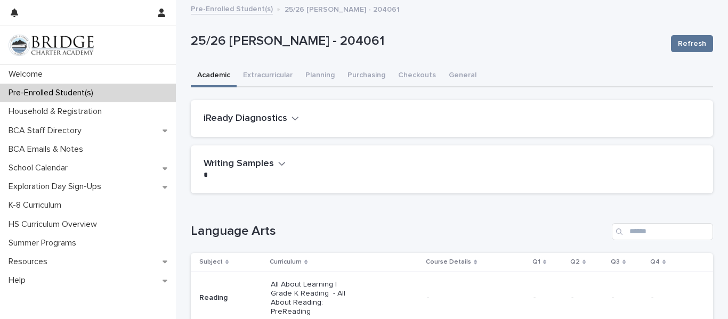  What do you see at coordinates (232, 8) in the screenshot?
I see `a: Pre-Enrolled Student(s)` at bounding box center [232, 8].